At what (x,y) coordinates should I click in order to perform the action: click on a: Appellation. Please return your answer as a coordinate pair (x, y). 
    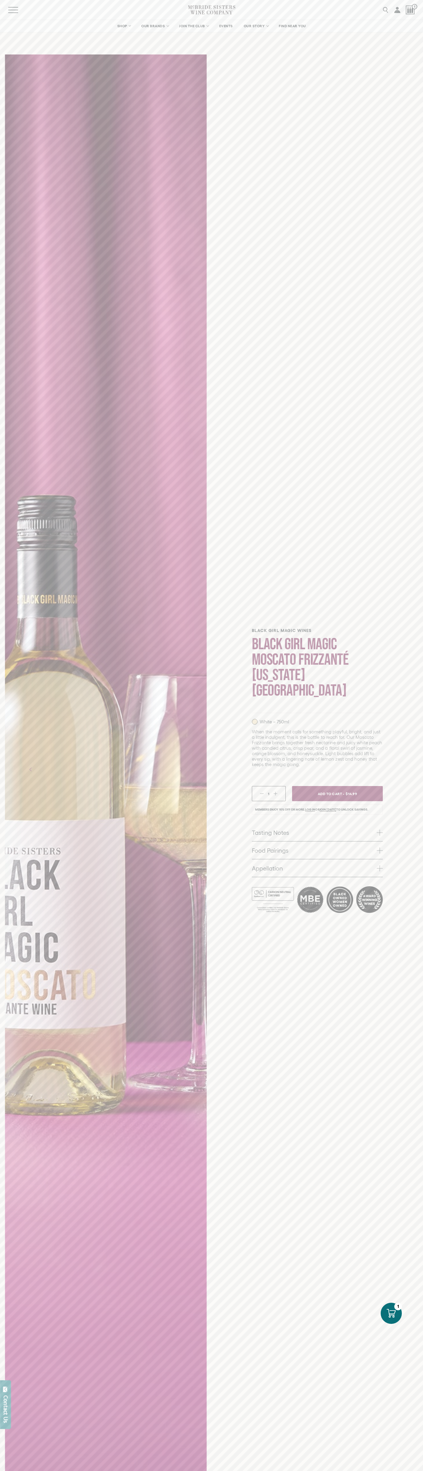
    Looking at the image, I should click on (317, 868).